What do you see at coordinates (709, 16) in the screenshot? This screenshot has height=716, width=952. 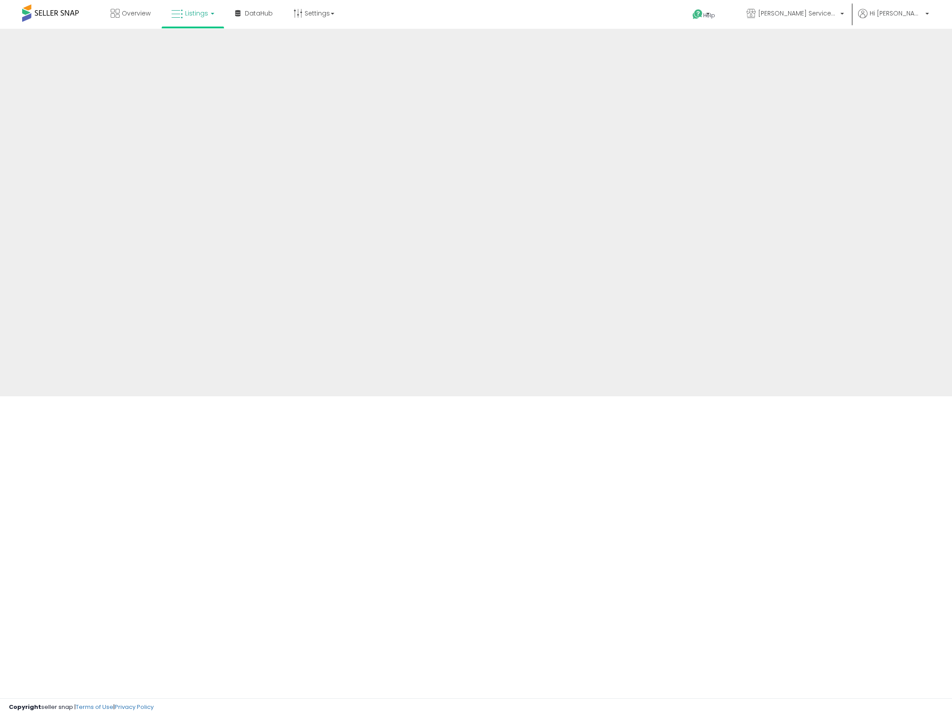 I see `a: Help` at bounding box center [709, 16].